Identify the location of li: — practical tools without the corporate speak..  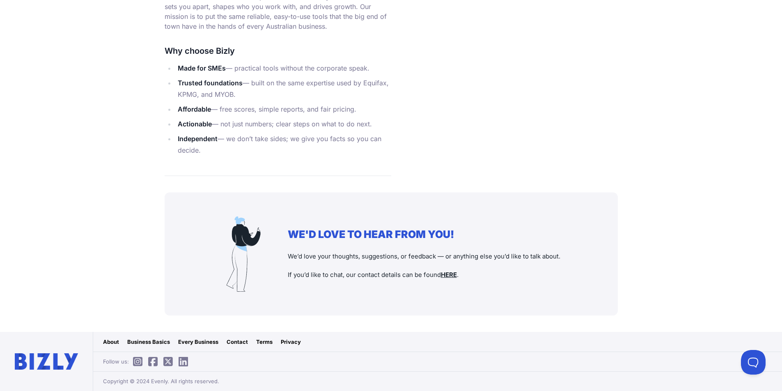
(283, 68).